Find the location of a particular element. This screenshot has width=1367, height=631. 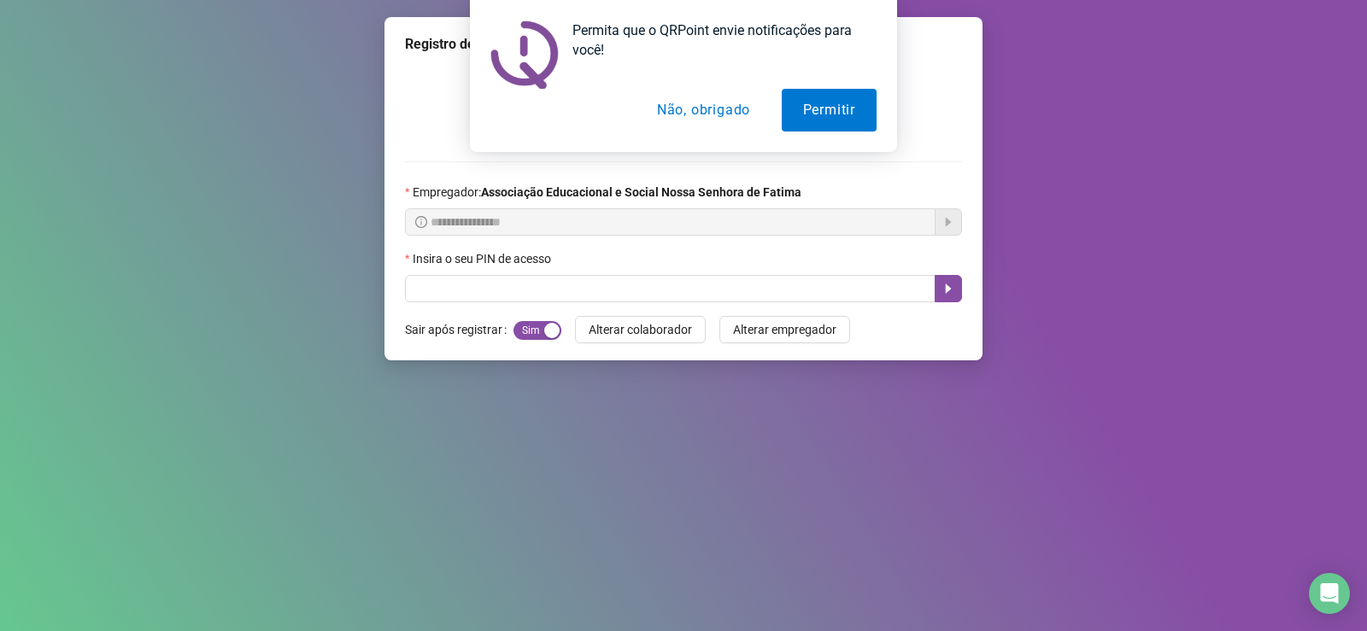

span: Empregador : is located at coordinates (607, 192).